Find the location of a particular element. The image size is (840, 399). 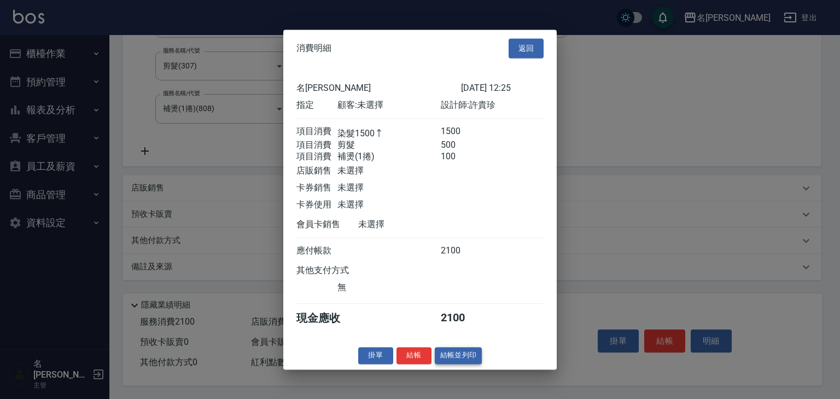

div: 剪髮 is located at coordinates (389, 145).